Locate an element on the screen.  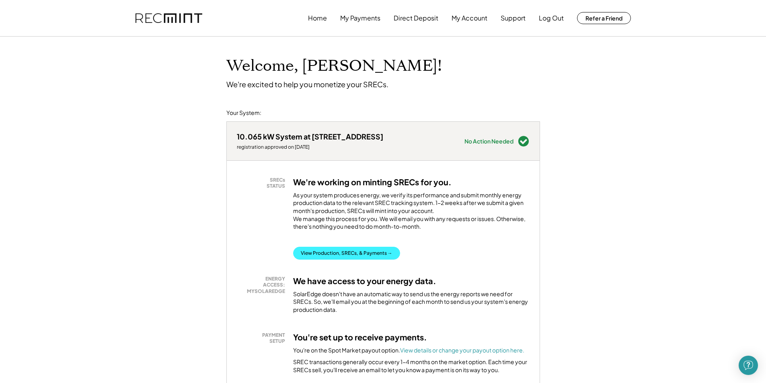
div: You're on the Spot Market payout option. is located at coordinates (408, 350).